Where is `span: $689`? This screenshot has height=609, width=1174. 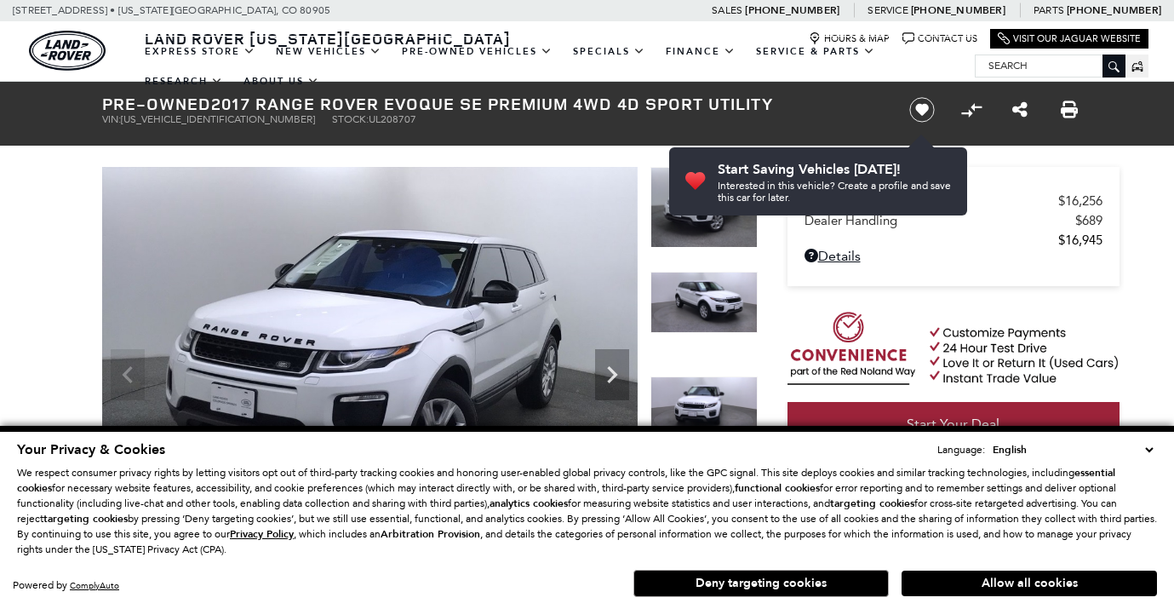
span: $689 is located at coordinates (1089, 221).